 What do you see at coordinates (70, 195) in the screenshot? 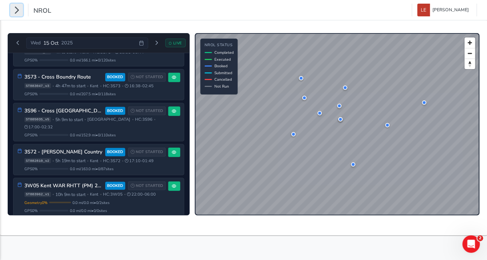
I see `span: 10h 9m to start` at bounding box center [70, 195].